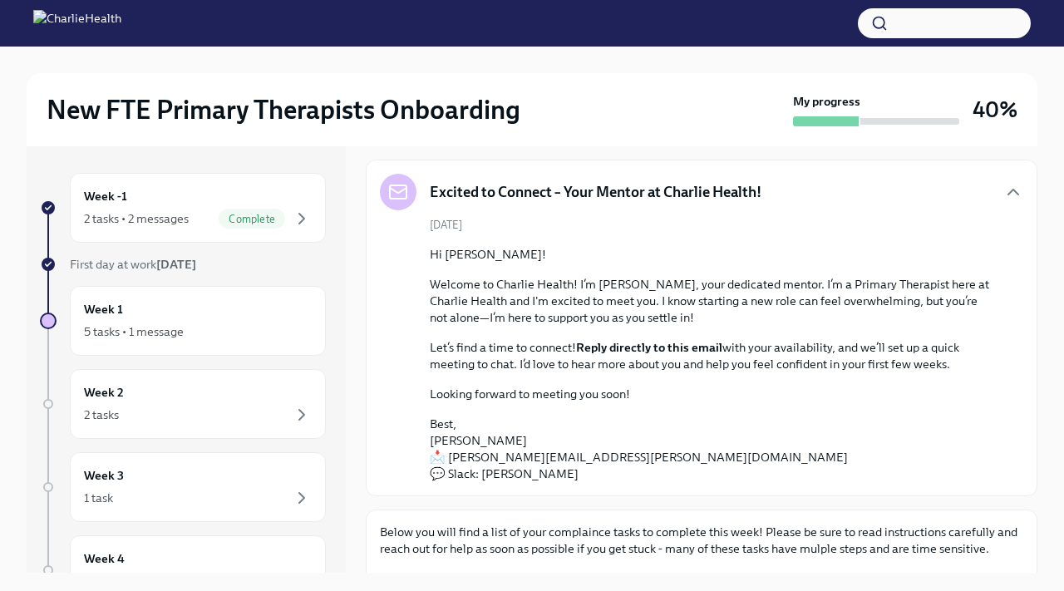  What do you see at coordinates (106, 196) in the screenshot?
I see `h6: Week -1` at bounding box center [106, 196].